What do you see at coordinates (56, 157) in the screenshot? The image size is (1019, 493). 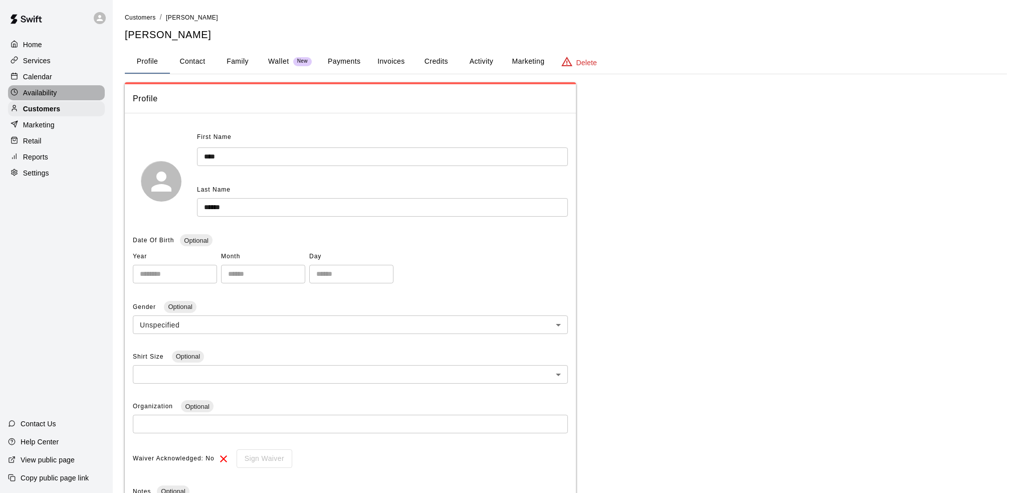 I see `div: Reports` at bounding box center [56, 157].